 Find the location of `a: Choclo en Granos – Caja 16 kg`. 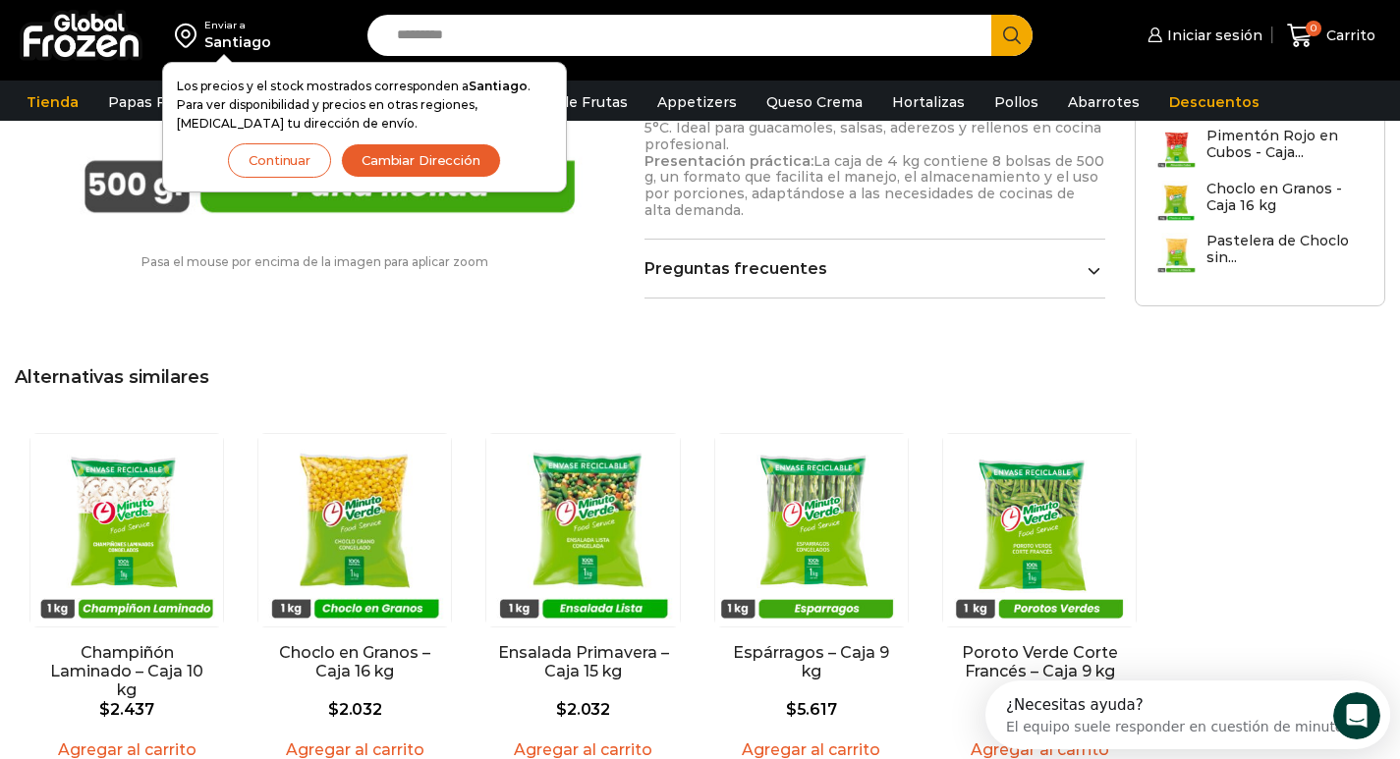

a: Choclo en Granos – Caja 16 kg is located at coordinates (355, 662).